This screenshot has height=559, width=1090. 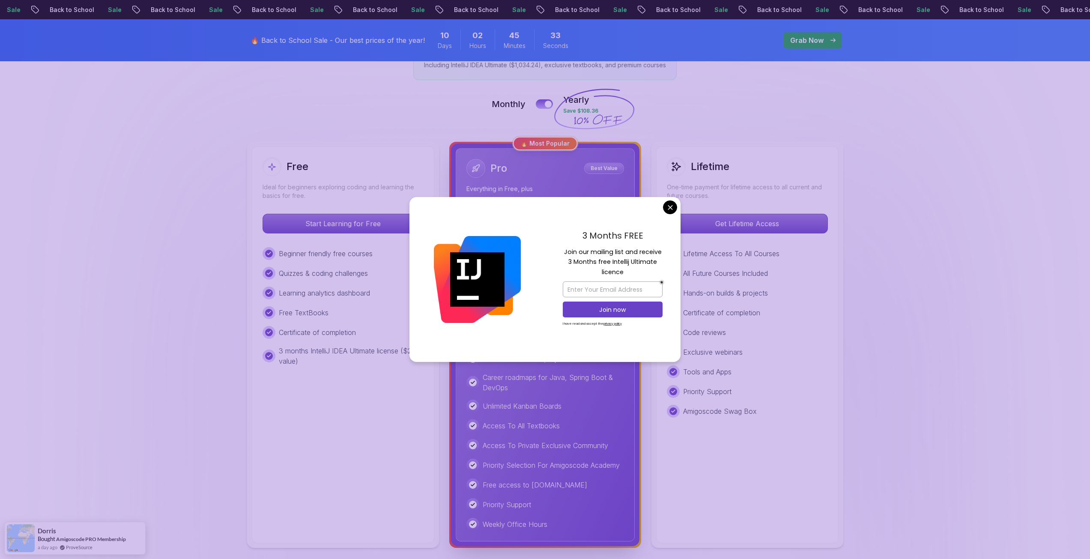 I want to click on p: Weekly Office Hours, so click(x=515, y=524).